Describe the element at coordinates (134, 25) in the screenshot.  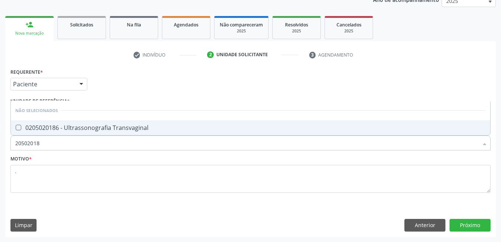
I see `span: Na fila` at that location.